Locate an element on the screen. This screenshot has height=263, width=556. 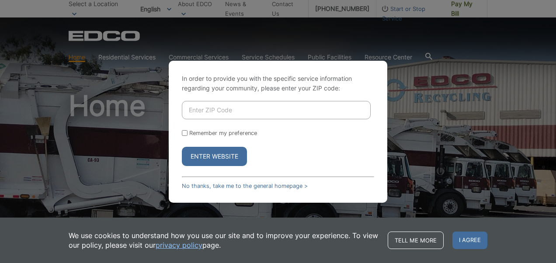
label: Remember my preference is located at coordinates (223, 133).